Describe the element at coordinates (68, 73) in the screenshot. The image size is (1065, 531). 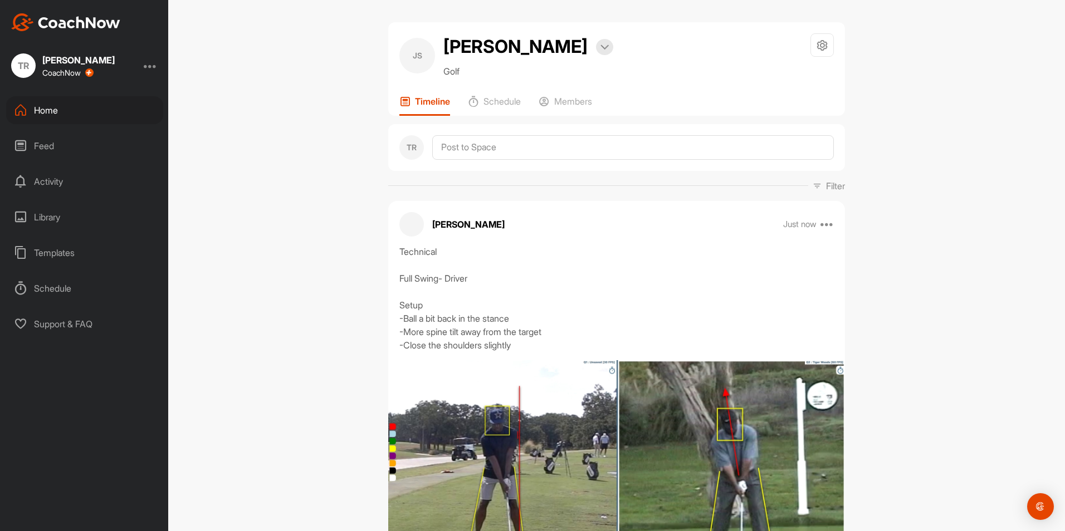
I see `div: CoachNow` at that location.